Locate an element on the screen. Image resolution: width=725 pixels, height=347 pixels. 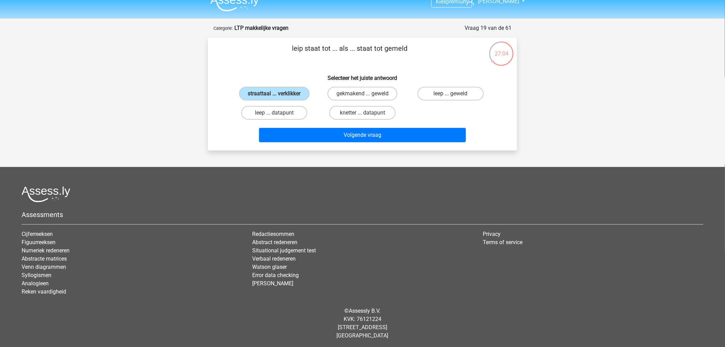
button: Volgende vraag is located at coordinates (363, 135).